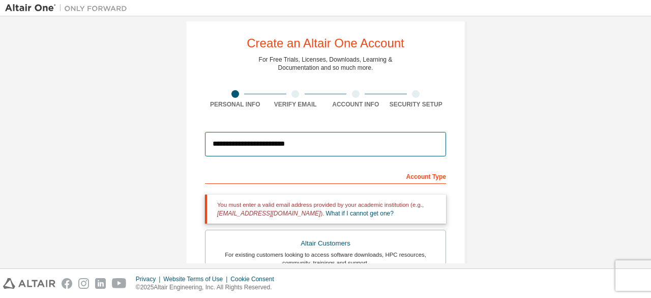 Image resolution: width=651 pixels, height=298 pixels. I want to click on img: altair_logo.svg, so click(29, 283).